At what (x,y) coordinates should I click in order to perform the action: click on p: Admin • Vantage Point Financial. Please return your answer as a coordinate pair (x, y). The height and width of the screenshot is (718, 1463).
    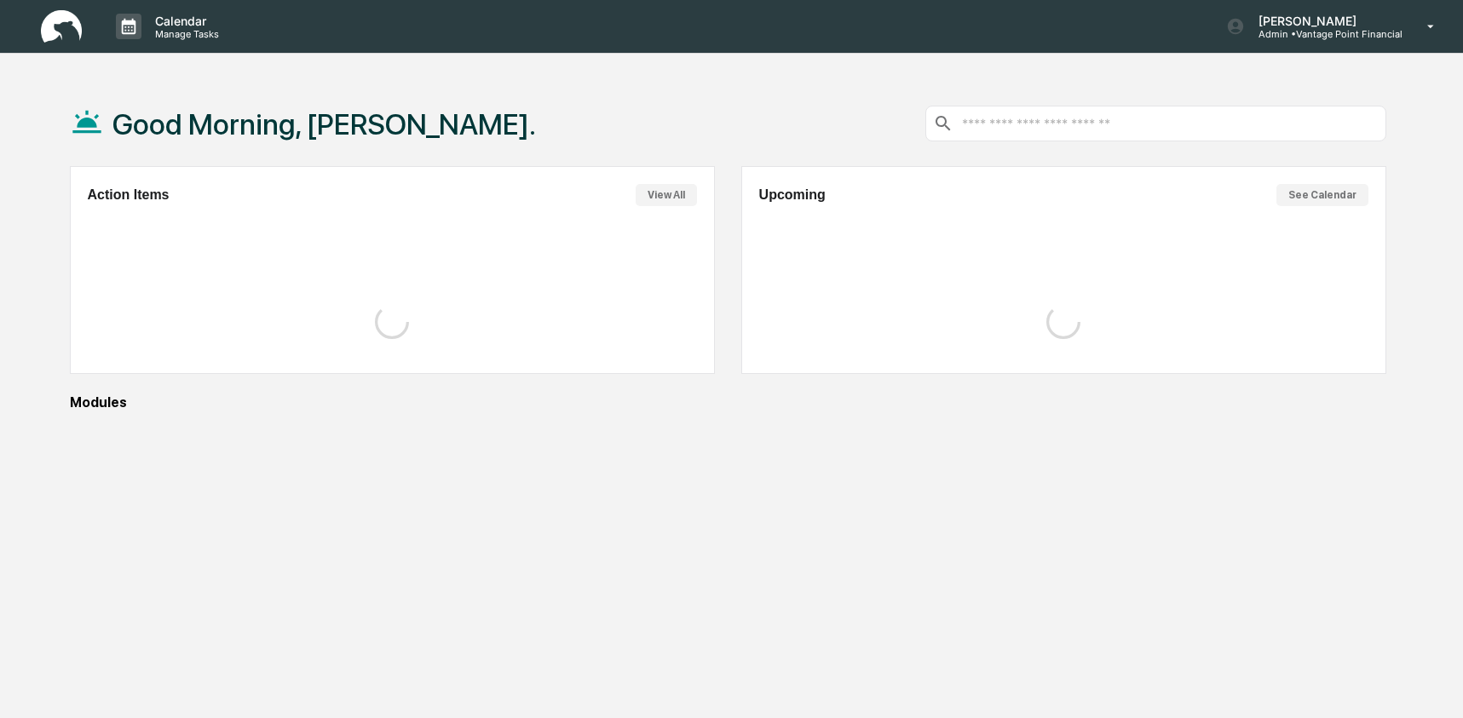
    Looking at the image, I should click on (1323, 34).